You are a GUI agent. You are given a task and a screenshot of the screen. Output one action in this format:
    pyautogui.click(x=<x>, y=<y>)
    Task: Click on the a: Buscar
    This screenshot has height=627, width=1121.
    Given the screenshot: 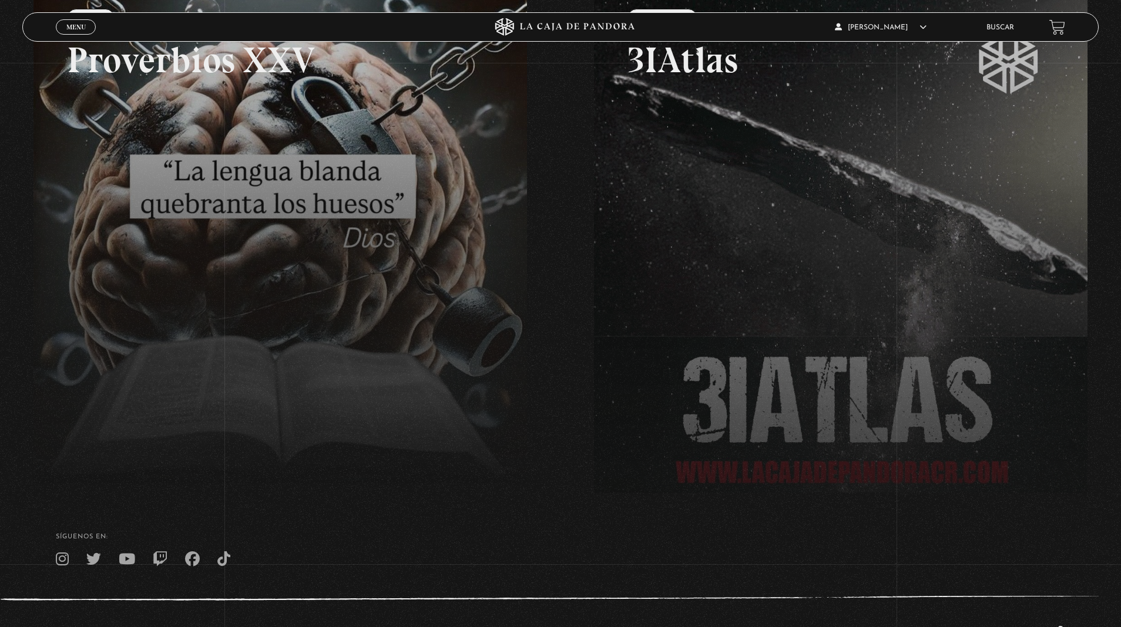 What is the action you would take?
    pyautogui.click(x=1000, y=28)
    